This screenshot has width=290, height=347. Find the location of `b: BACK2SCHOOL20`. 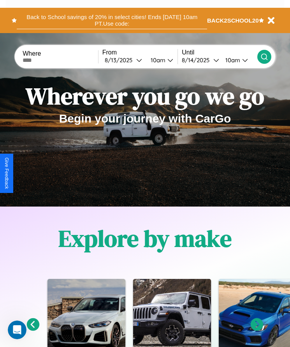

b: BACK2SCHOOL20 is located at coordinates (232, 20).